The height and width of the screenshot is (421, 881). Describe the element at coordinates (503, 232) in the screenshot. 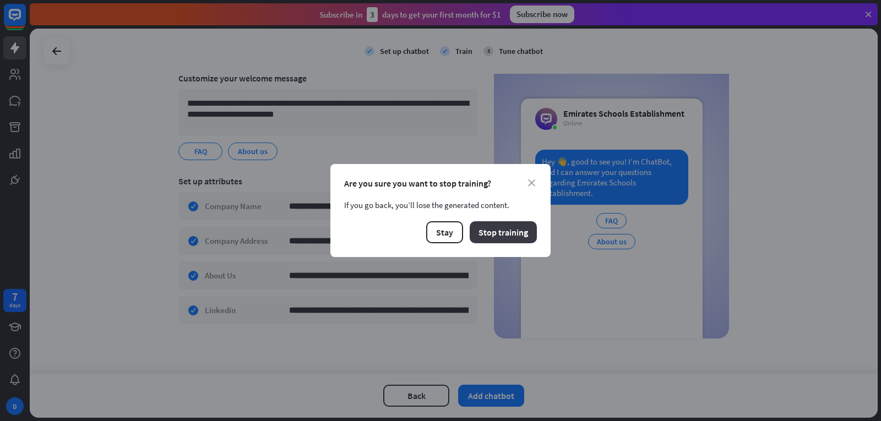

I see `button: Stop training` at that location.